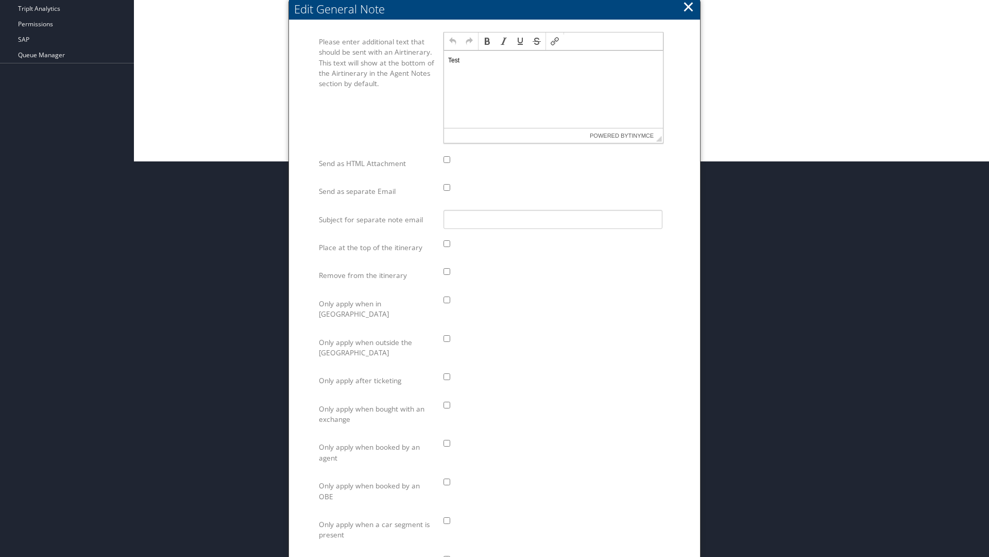 This screenshot has width=989, height=557. Describe the element at coordinates (377, 220) in the screenshot. I see `label: Subject for separate note email` at that location.